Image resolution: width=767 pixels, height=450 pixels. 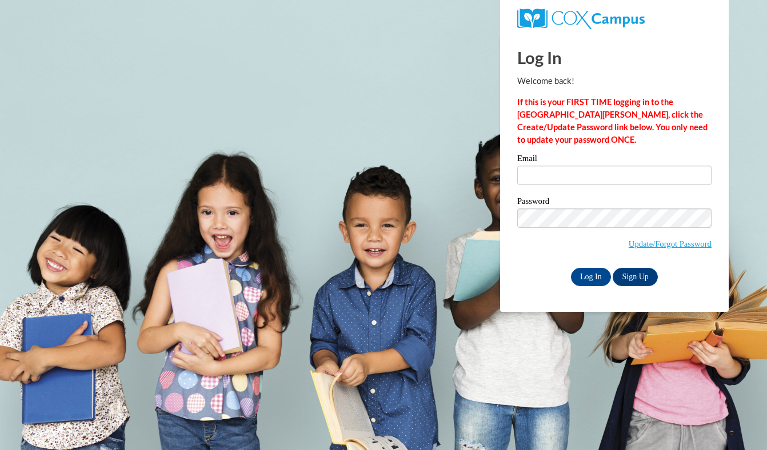 I want to click on h1: Log In, so click(x=614, y=57).